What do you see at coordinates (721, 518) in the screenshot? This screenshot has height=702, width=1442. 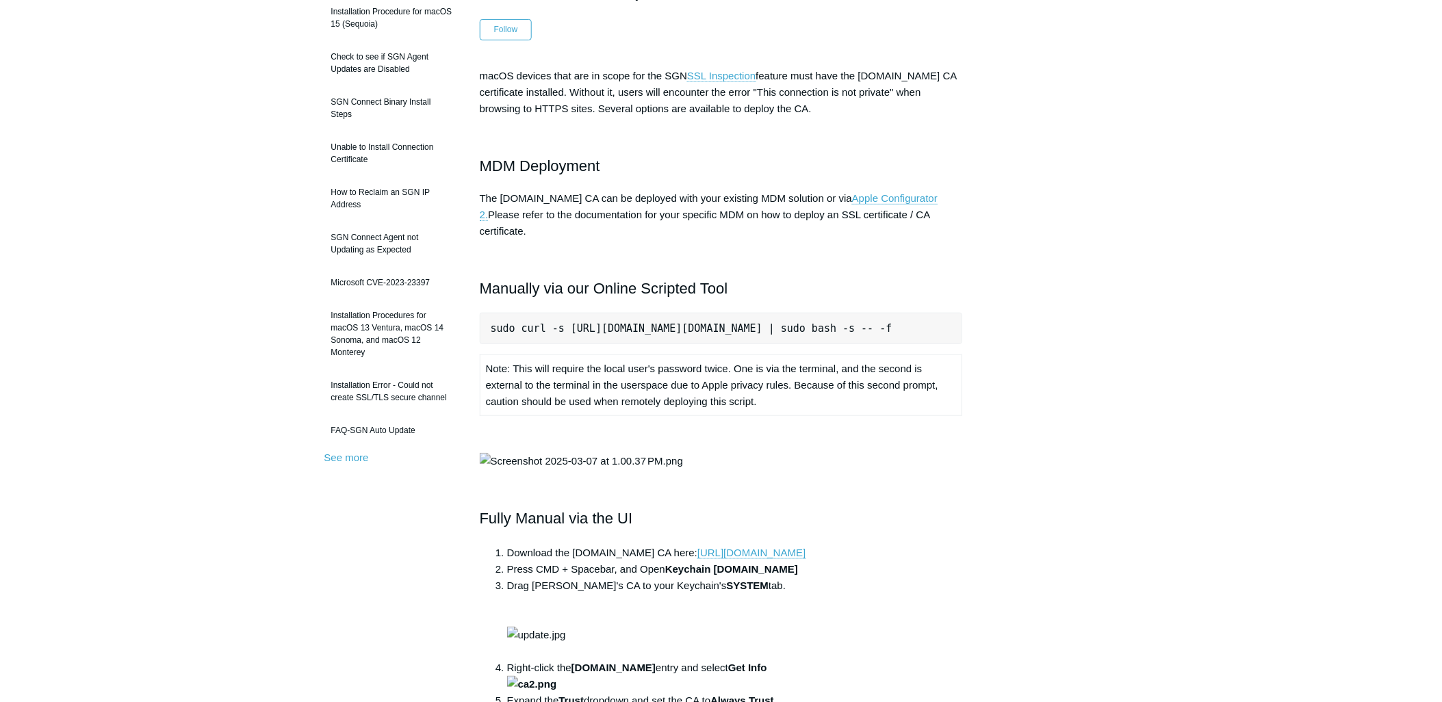 I see `h2: Fully Manual via the UI` at bounding box center [721, 518].